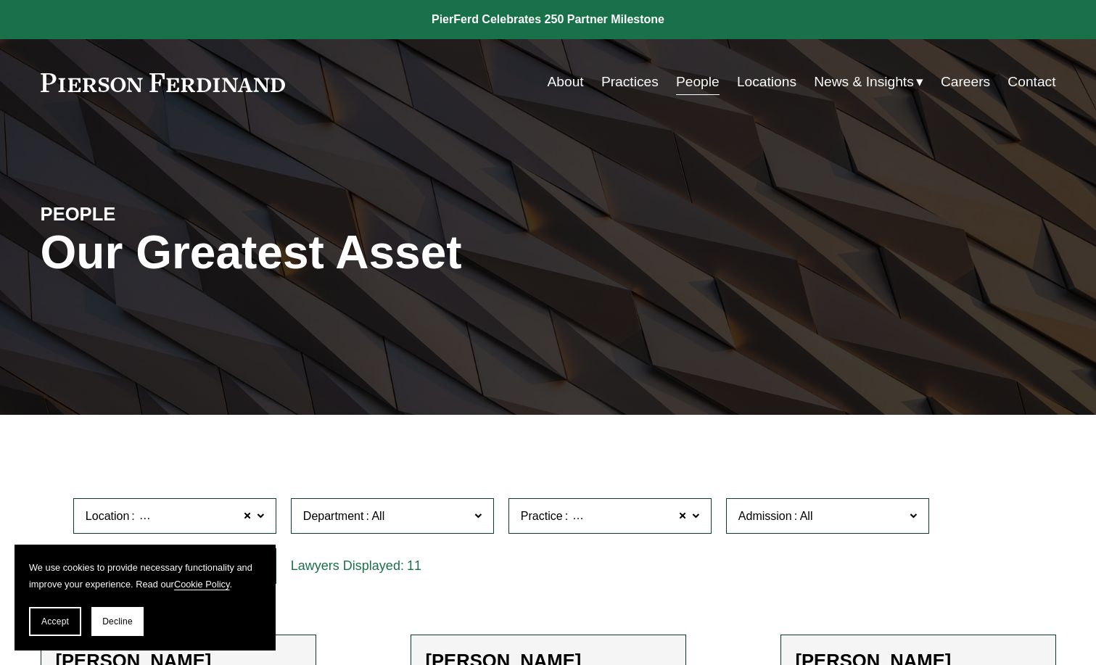 The image size is (1096, 665). What do you see at coordinates (145, 598) in the screenshot?
I see `section: Cookie banner` at bounding box center [145, 598].